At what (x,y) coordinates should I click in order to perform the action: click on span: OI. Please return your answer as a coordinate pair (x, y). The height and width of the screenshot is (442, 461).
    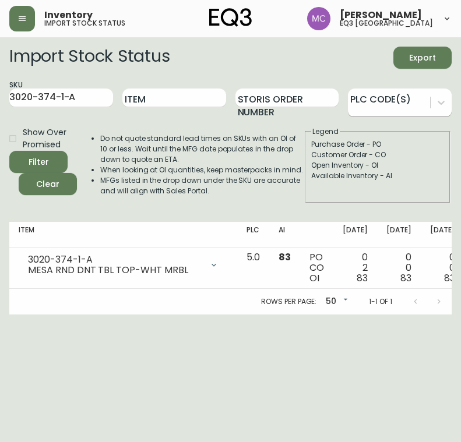
    Looking at the image, I should click on (314, 278).